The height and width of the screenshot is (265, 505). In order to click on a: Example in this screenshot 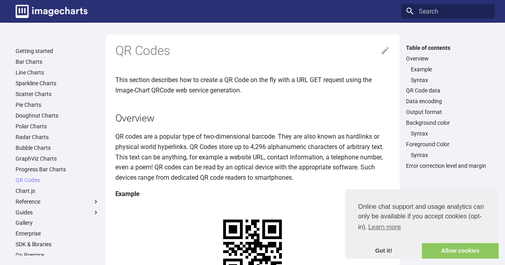, I will do `click(450, 69)`.